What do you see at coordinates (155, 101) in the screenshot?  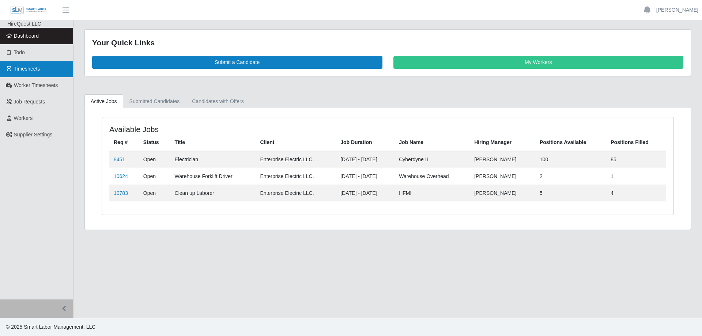 I see `a: Submitted Candidates` at bounding box center [155, 101].